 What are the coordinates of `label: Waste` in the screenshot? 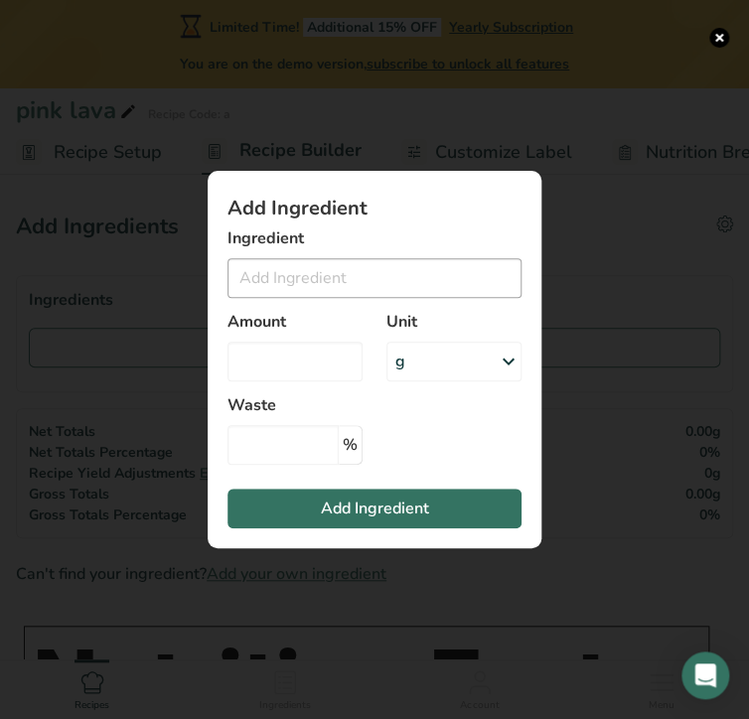 It's located at (295, 405).